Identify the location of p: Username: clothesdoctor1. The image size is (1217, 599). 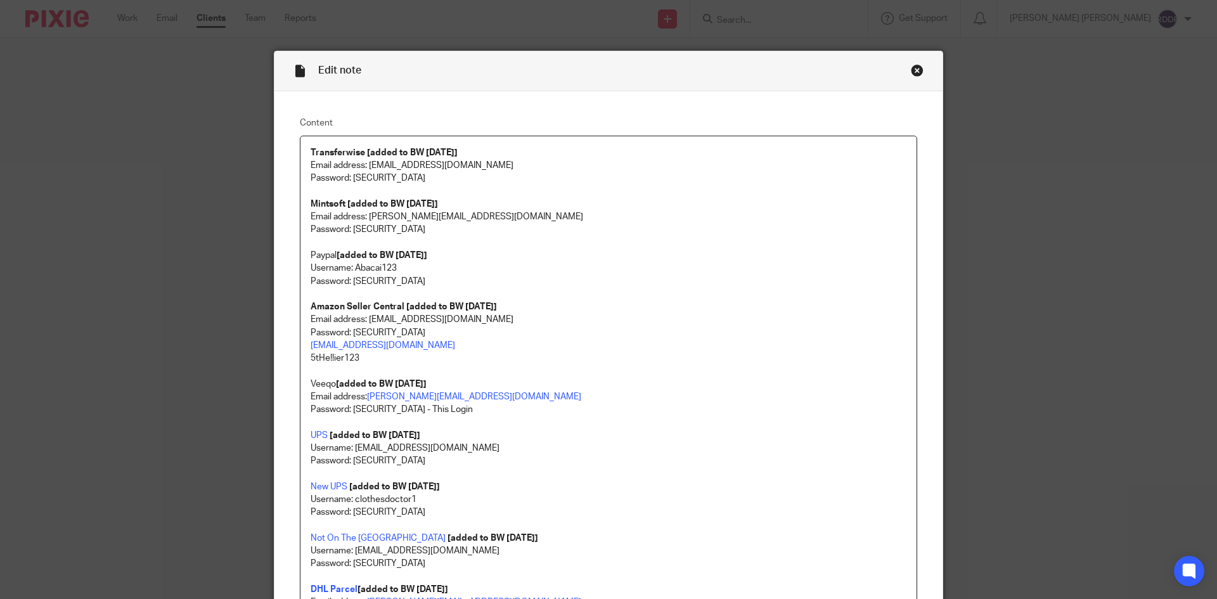
(609, 500).